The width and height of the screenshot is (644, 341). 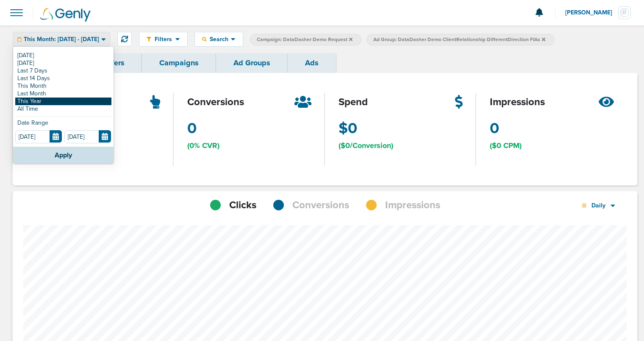 I want to click on a: Offers, so click(x=114, y=63).